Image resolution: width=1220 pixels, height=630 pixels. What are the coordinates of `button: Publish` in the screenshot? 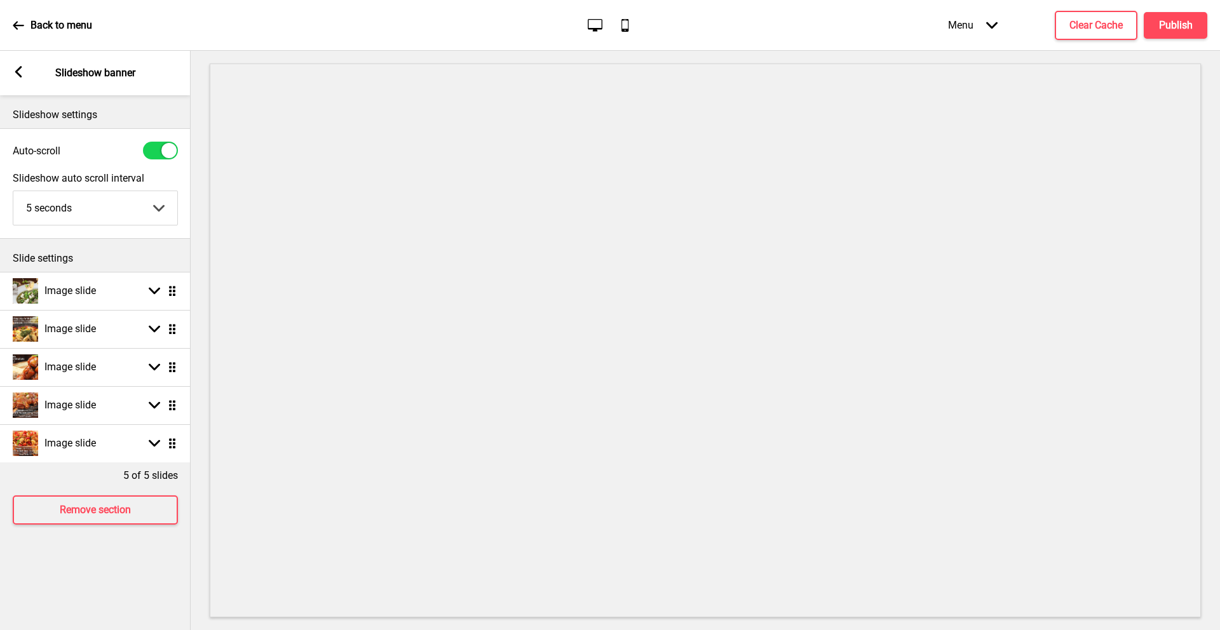 It's located at (1175, 25).